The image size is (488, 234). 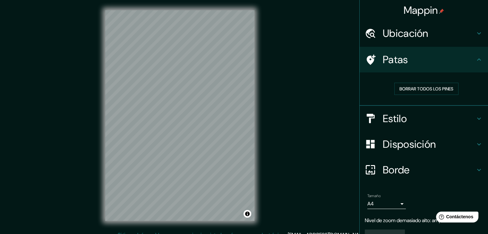 What do you see at coordinates (441, 11) in the screenshot?
I see `img: pin-icon.png` at bounding box center [441, 11].